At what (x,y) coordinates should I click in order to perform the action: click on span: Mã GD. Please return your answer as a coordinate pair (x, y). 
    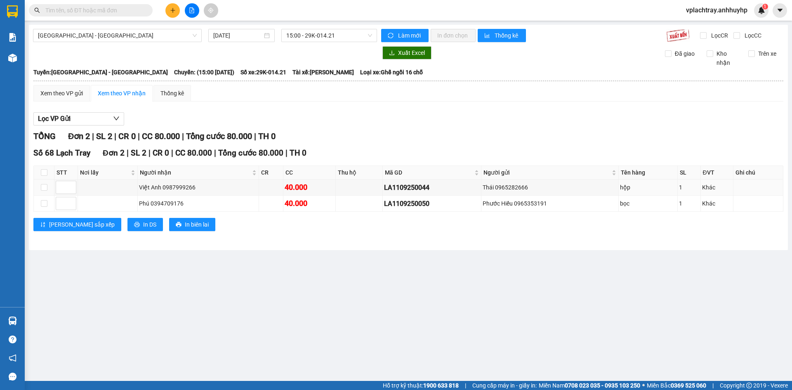
    Looking at the image, I should click on (428, 172).